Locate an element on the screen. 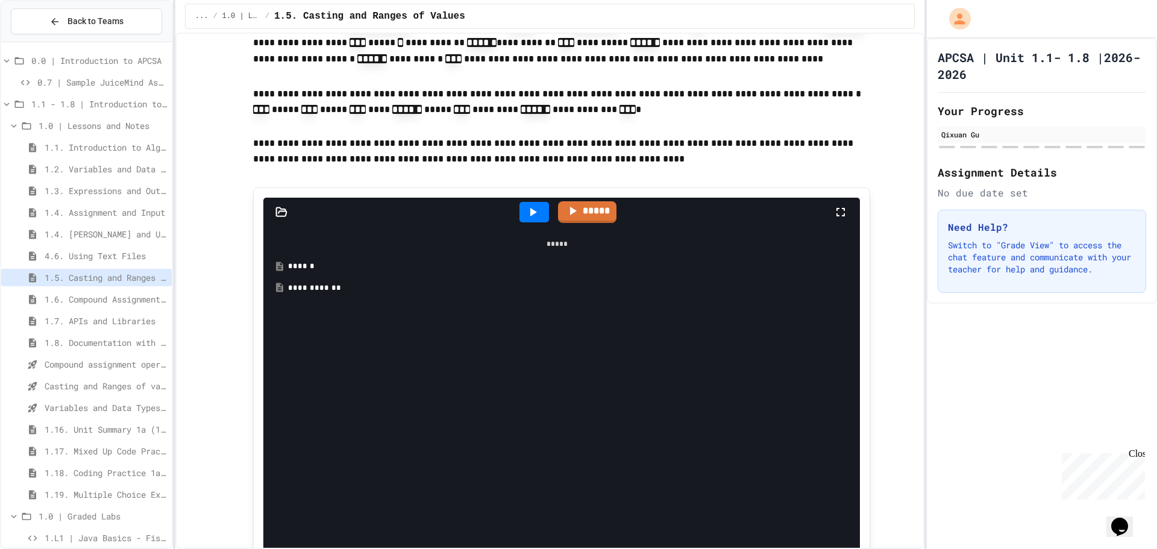 The width and height of the screenshot is (1157, 549). span: 1.17. Mixed Up Code Practice 1.1-1.6 is located at coordinates (105, 451).